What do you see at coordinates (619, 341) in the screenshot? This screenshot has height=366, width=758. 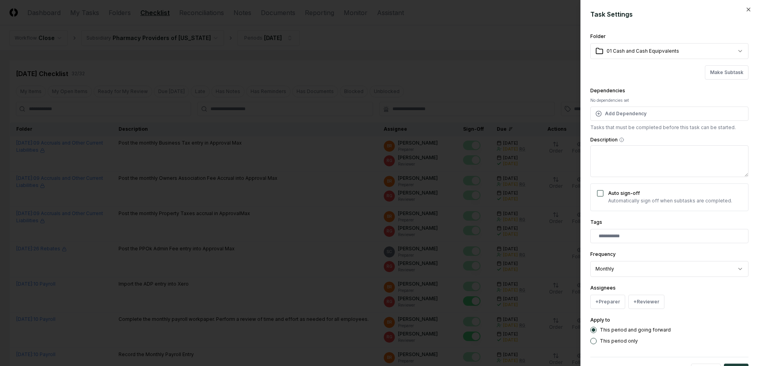 I see `label: This period only` at bounding box center [619, 341].